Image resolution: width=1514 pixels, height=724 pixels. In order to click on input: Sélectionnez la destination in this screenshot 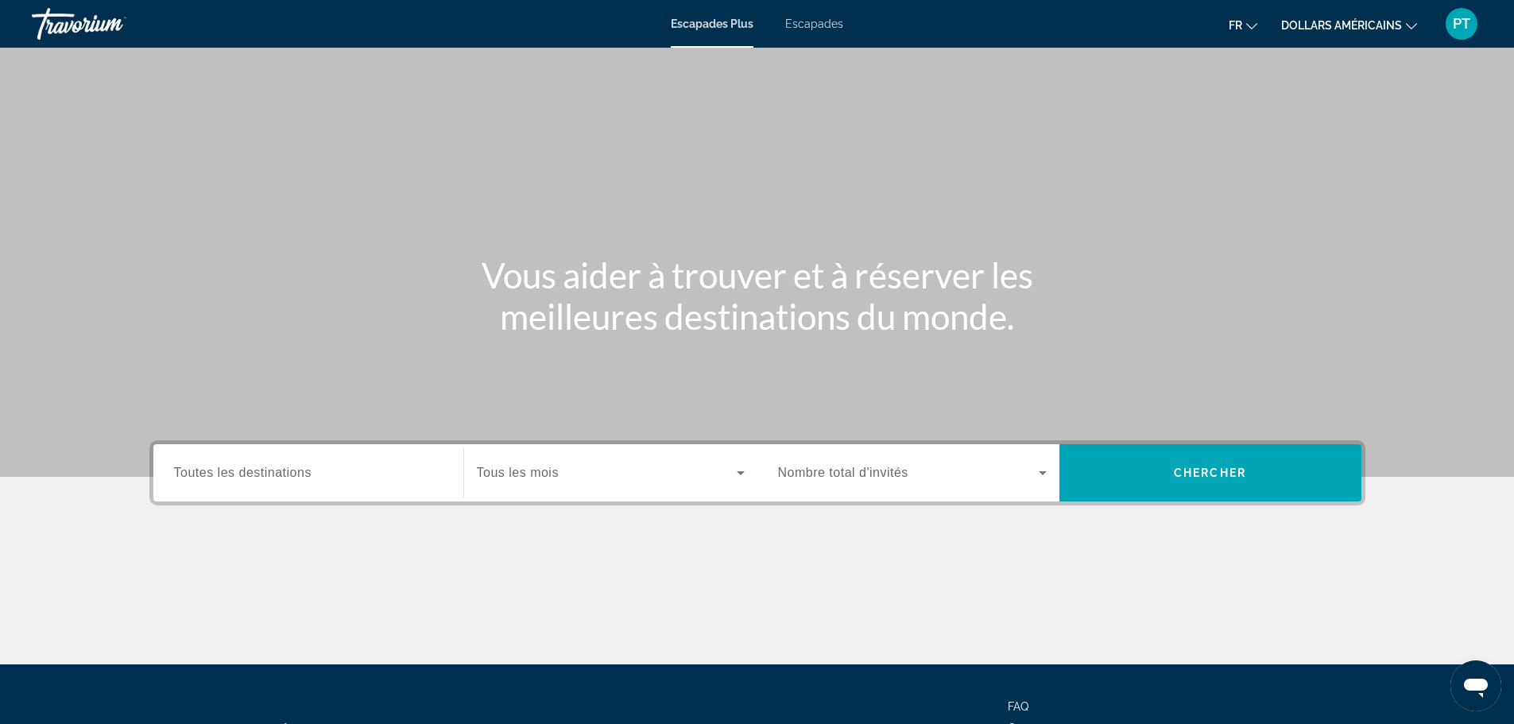, I will do `click(308, 474)`.